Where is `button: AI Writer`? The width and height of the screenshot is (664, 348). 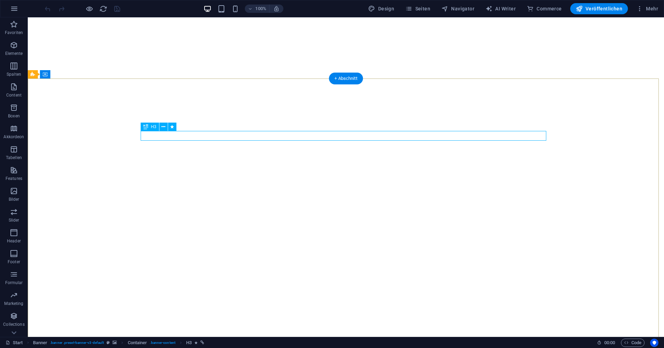 button: AI Writer is located at coordinates (500, 9).